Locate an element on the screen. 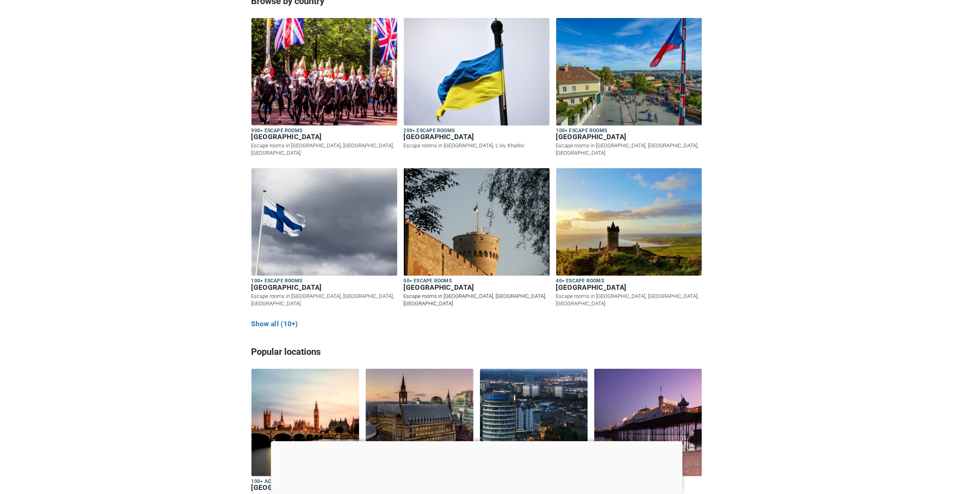 The image size is (953, 494). h5: 100+ activities is located at coordinates (305, 481).